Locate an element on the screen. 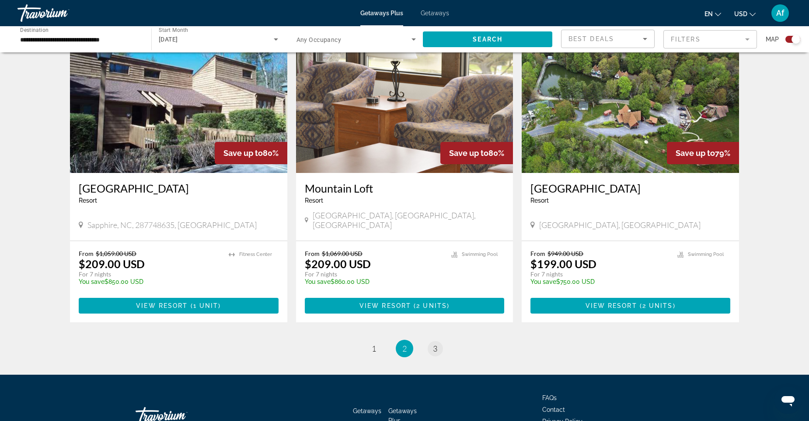 The image size is (809, 421). p: $750.00 USD is located at coordinates (599, 282).